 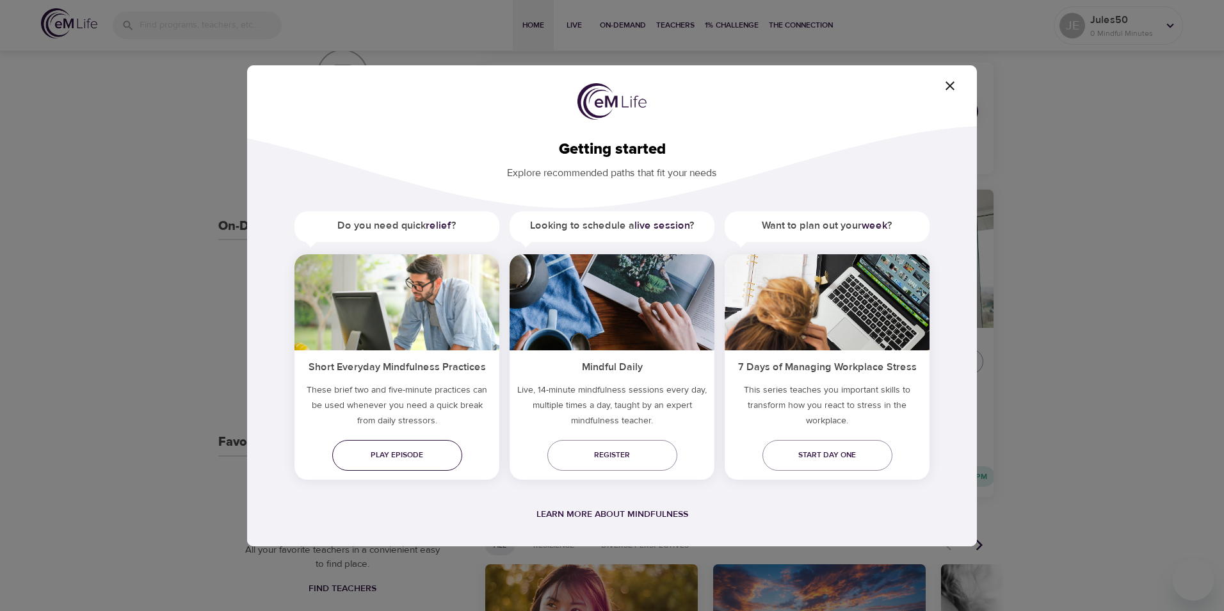 I want to click on span: Register, so click(x=612, y=455).